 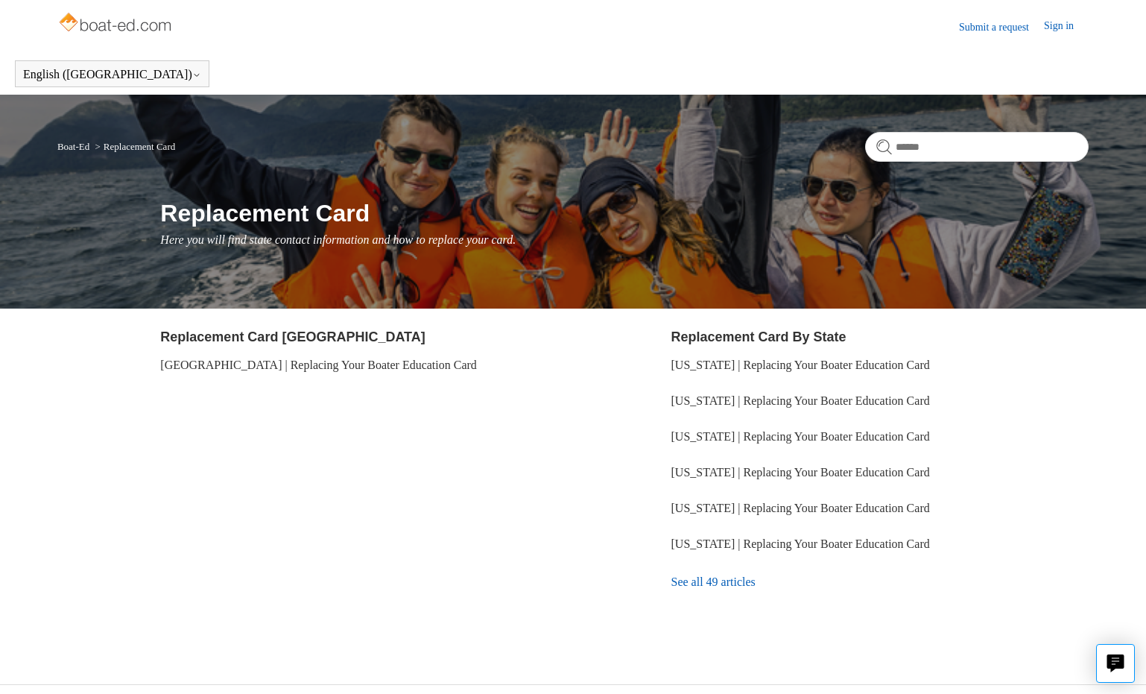 What do you see at coordinates (116, 24) in the screenshot?
I see `img: Boat-Ed Help Center home page` at bounding box center [116, 24].